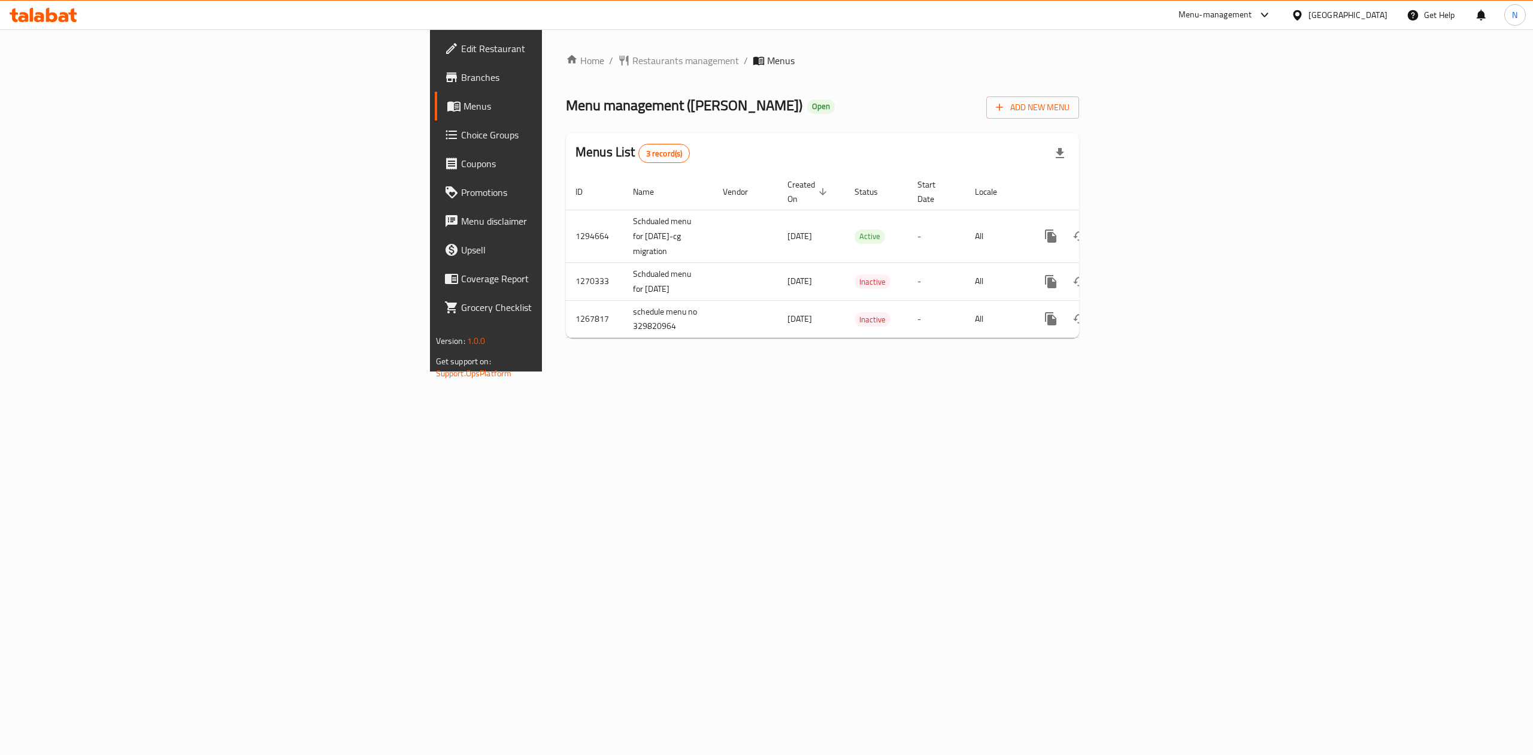  What do you see at coordinates (569, 250) in the screenshot?
I see `span: Upsell` at bounding box center [569, 250].